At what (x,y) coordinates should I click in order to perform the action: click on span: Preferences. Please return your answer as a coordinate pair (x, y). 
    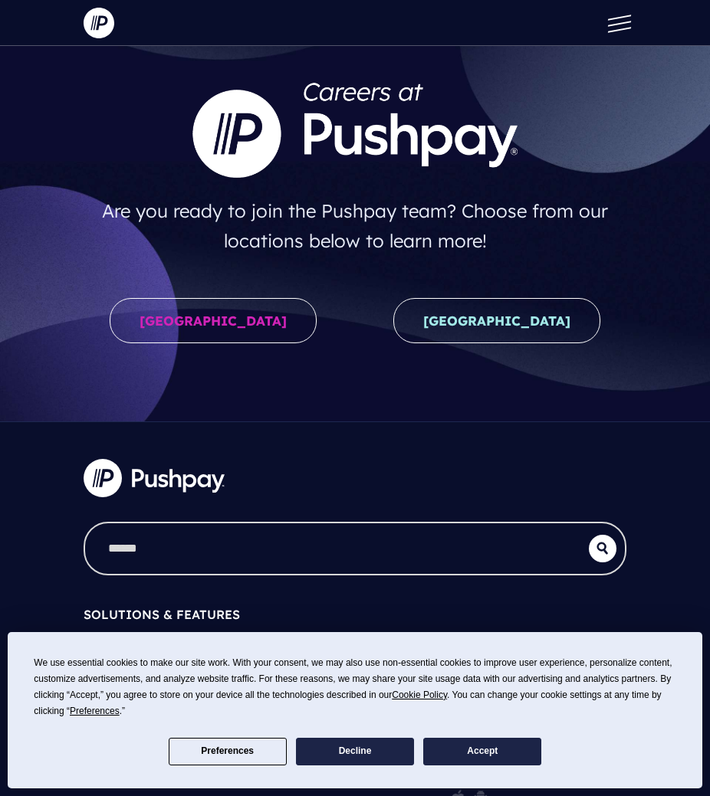
    Looking at the image, I should click on (94, 711).